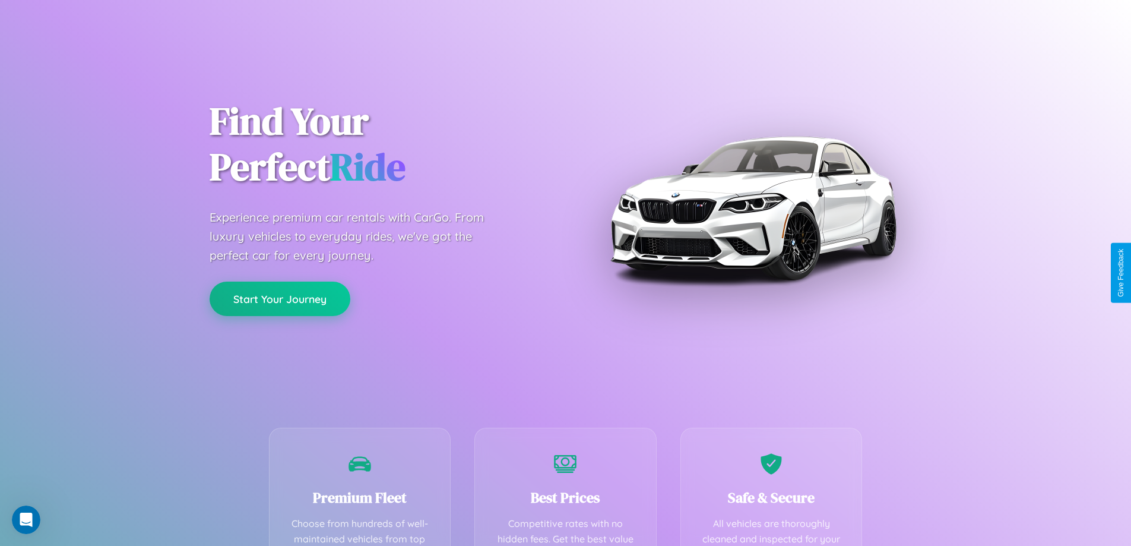  What do you see at coordinates (280, 299) in the screenshot?
I see `button: Start Your Journey` at bounding box center [280, 299].